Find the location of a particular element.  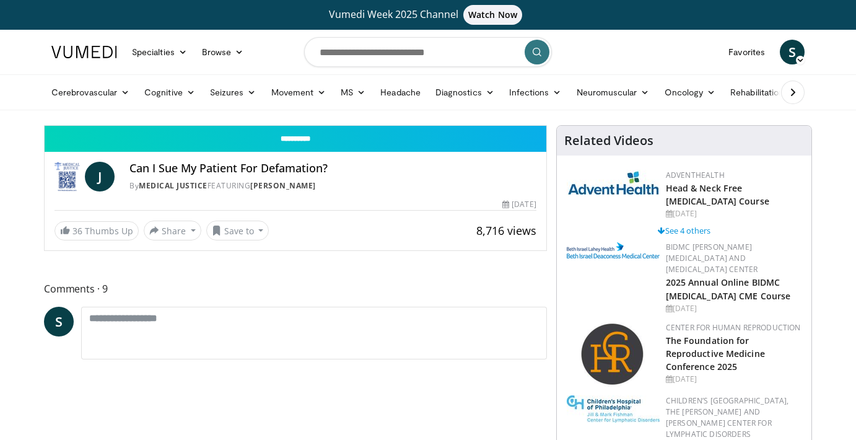

a: Infections is located at coordinates (535, 92).